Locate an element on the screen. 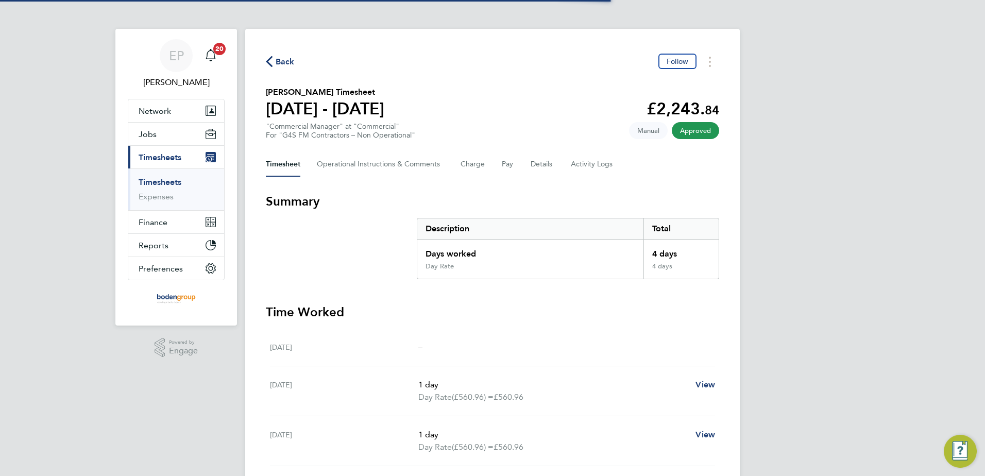 This screenshot has height=476, width=985. span: EP is located at coordinates (176, 56).